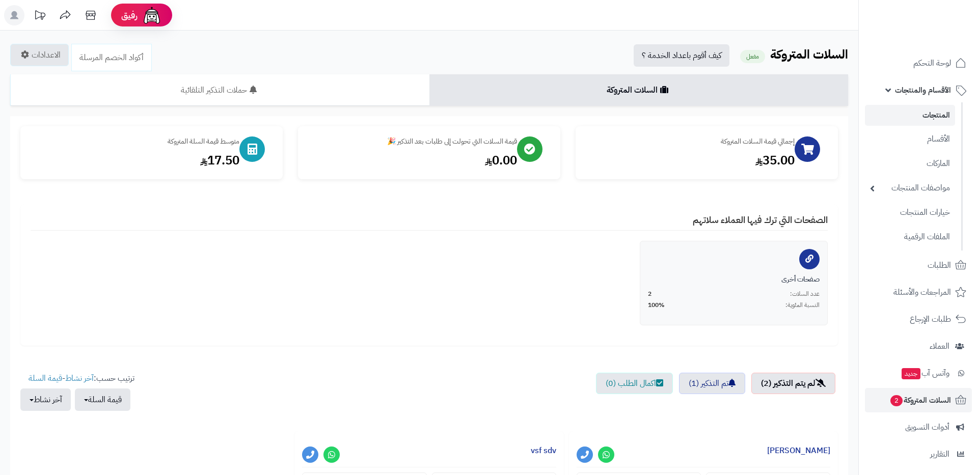  Describe the element at coordinates (802, 305) in the screenshot. I see `span: النسبة المئوية:` at that location.